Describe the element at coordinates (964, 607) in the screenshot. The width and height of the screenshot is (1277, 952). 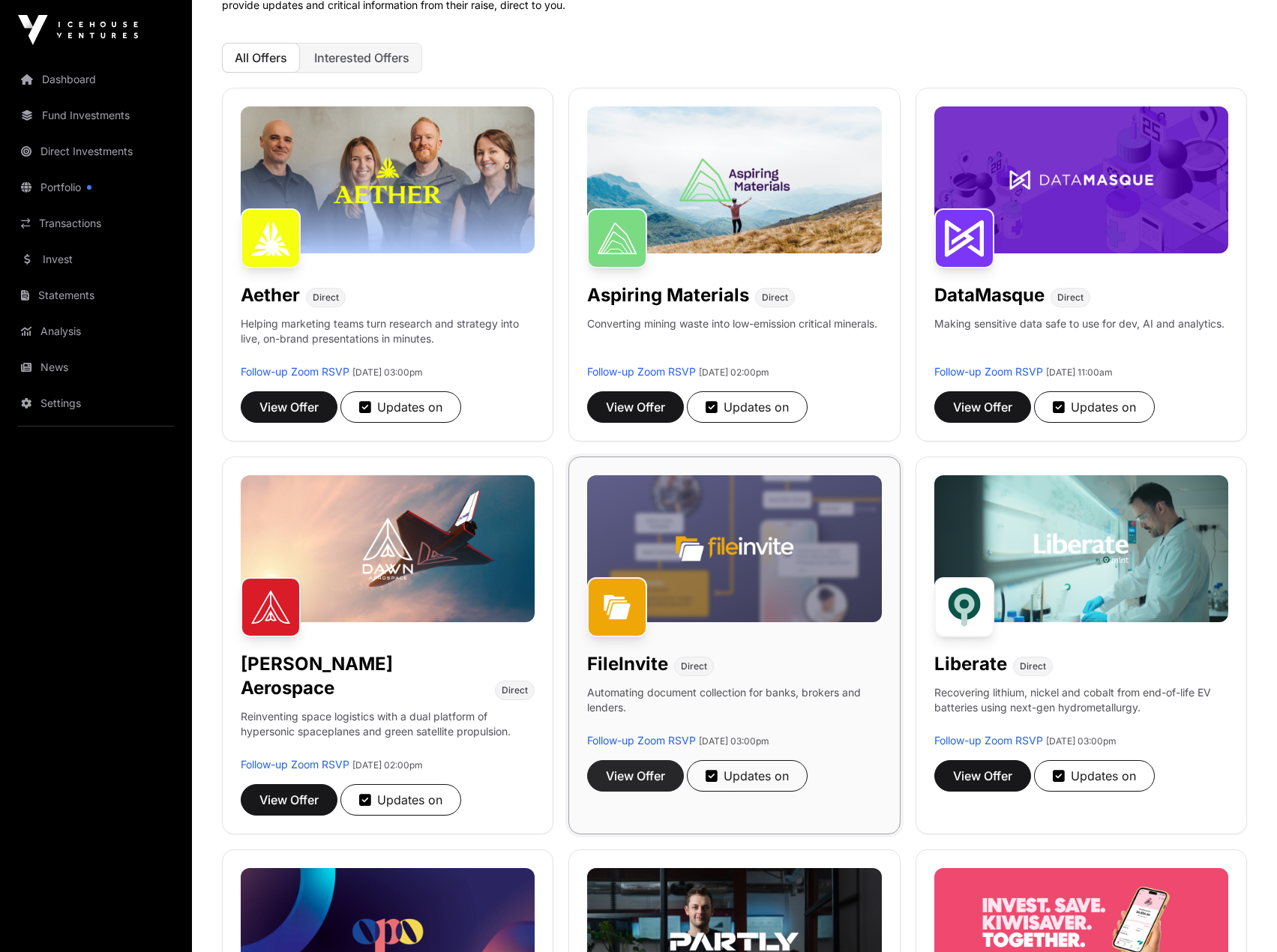
I see `img: Liberate` at that location.